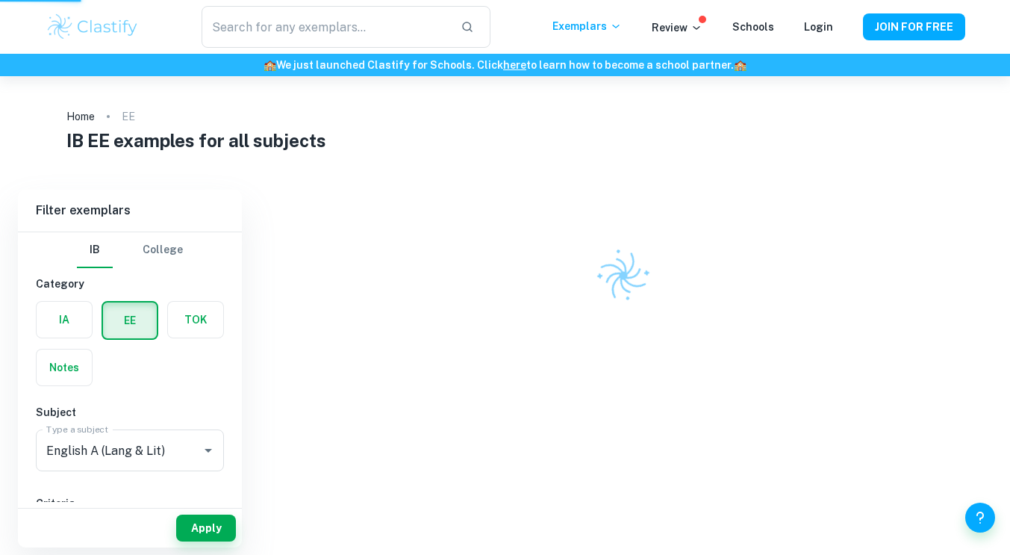 This screenshot has height=555, width=1010. What do you see at coordinates (196, 320) in the screenshot?
I see `button: TOK` at bounding box center [196, 320].